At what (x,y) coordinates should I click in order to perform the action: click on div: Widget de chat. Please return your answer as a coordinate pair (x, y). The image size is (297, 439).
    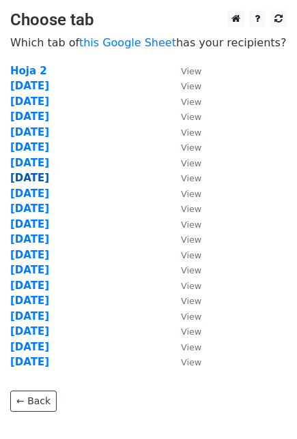
    Looking at the image, I should click on (262, 406).